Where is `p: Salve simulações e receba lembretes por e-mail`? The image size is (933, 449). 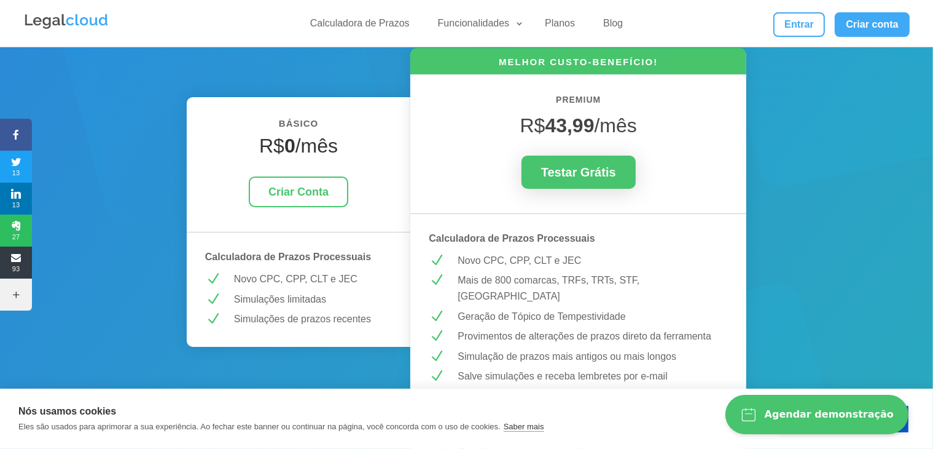
p: Salve simulações e receba lembretes por e-mail is located at coordinates (593, 376).